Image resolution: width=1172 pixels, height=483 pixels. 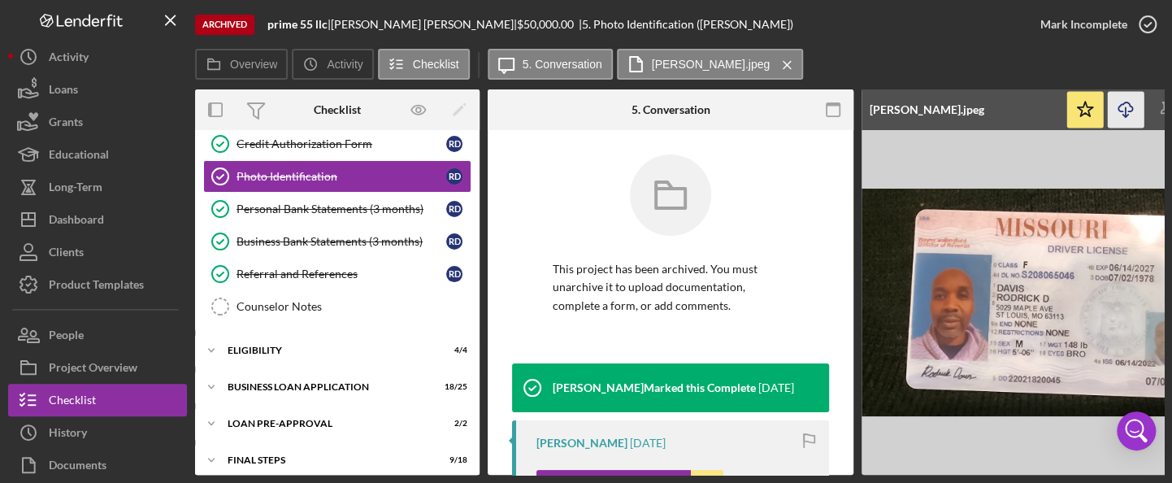 I want to click on div: LOAN PRE-APPROVAL, so click(x=327, y=424).